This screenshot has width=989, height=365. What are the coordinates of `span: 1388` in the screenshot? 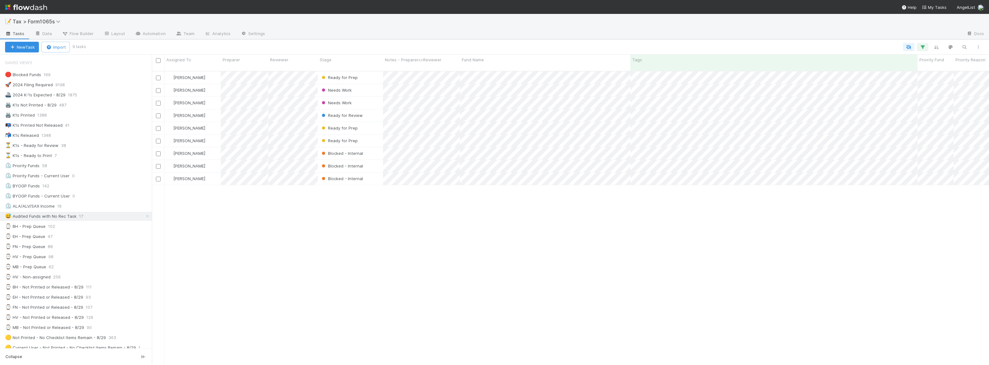 It's located at (45, 115).